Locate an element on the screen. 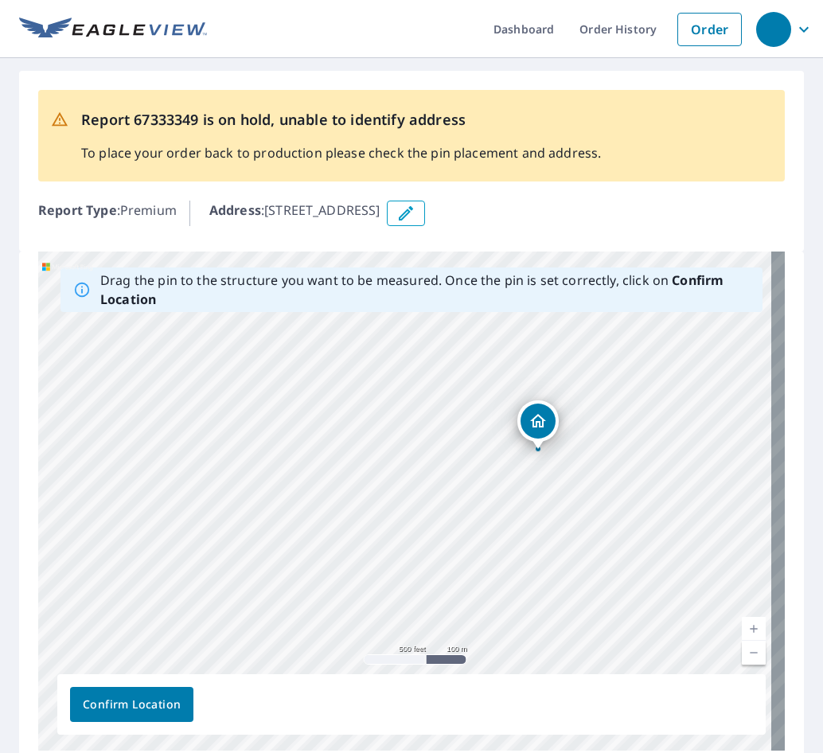  a: Current Level 16, Zoom In is located at coordinates (754, 629).